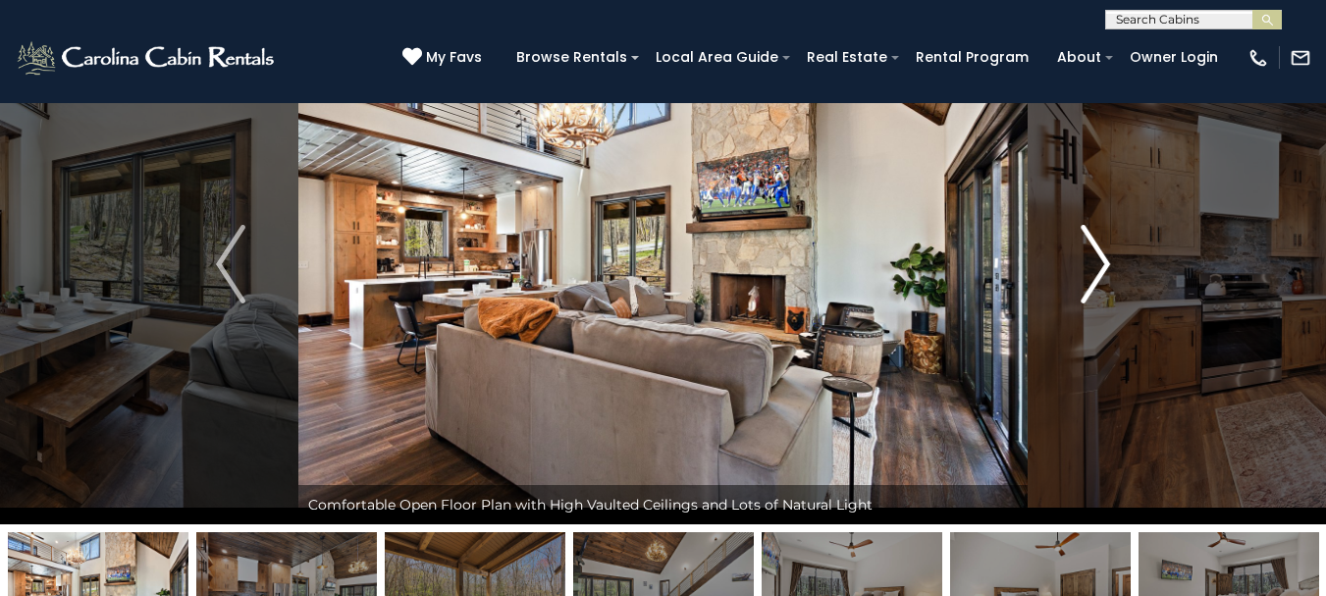 The height and width of the screenshot is (596, 1326). I want to click on a: Owner Login, so click(1174, 57).